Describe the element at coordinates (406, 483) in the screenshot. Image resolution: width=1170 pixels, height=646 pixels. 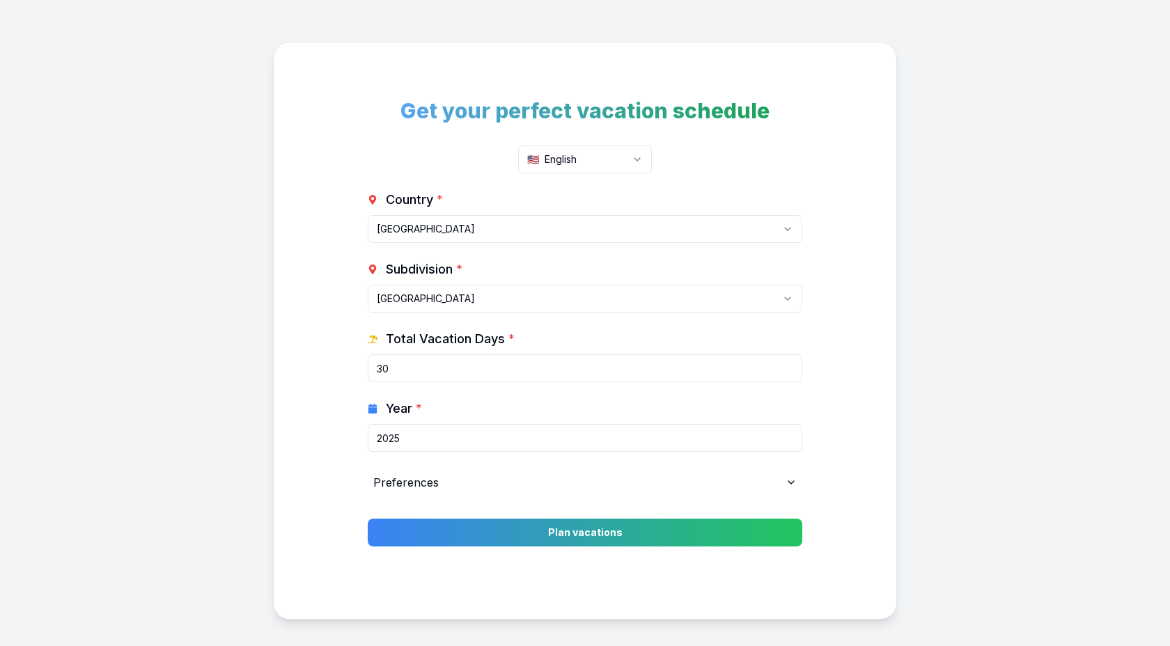
I see `span: Preferences` at that location.